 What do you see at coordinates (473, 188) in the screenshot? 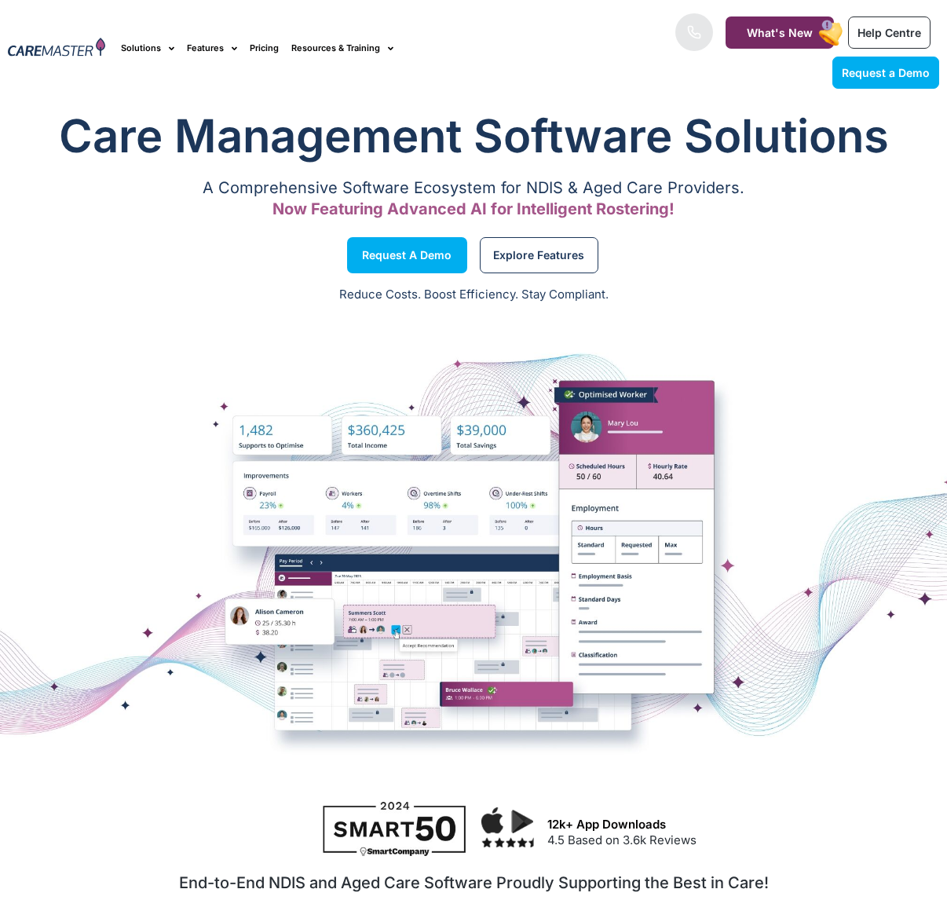
I see `p: A Comprehensive Software Ecosystem for NDIS & Aged Care Providers.` at bounding box center [473, 188].